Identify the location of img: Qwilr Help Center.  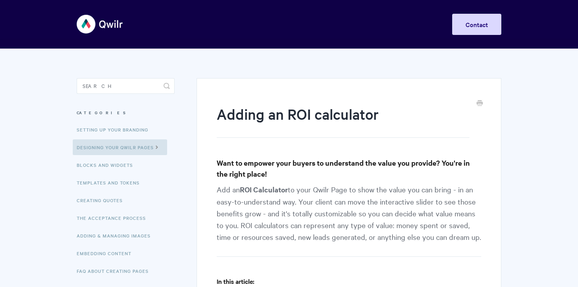
(100, 24).